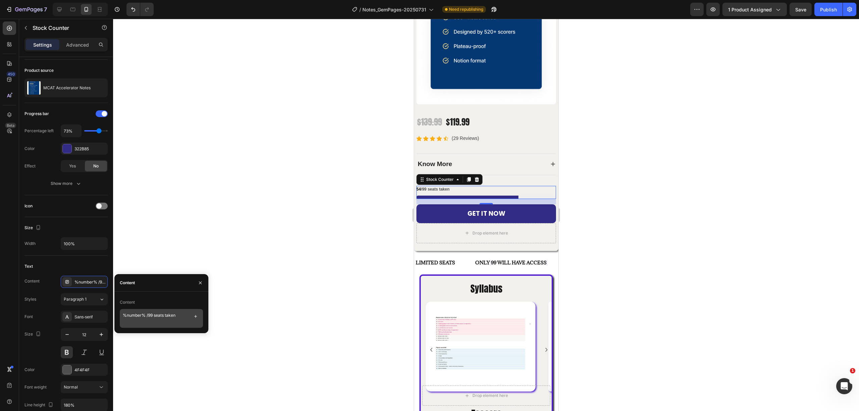 This screenshot has height=411, width=859. I want to click on div: GET IT NOW, so click(72, 195).